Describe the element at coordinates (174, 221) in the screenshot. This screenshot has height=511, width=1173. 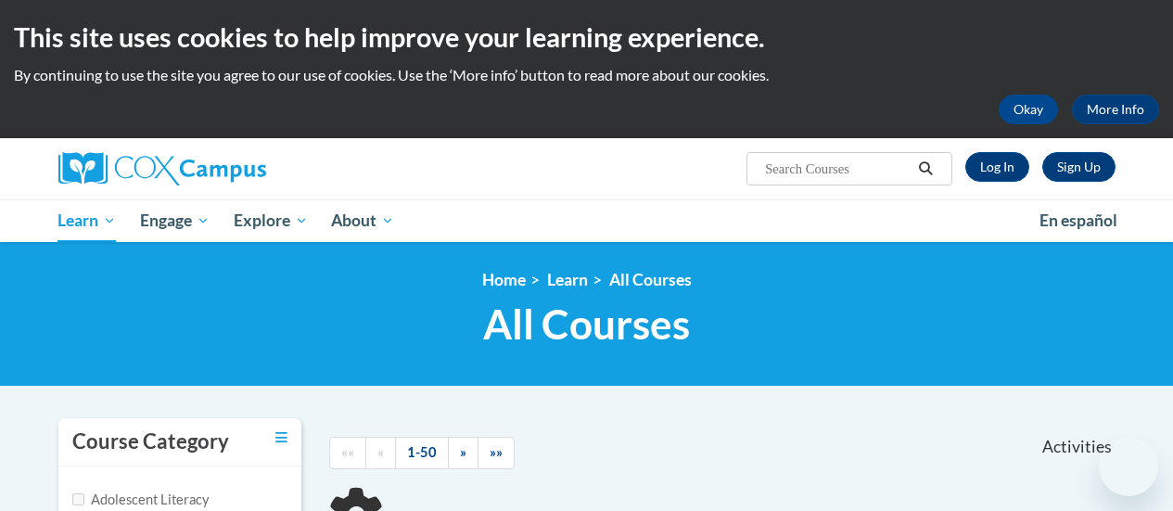
I see `span: Engage` at that location.